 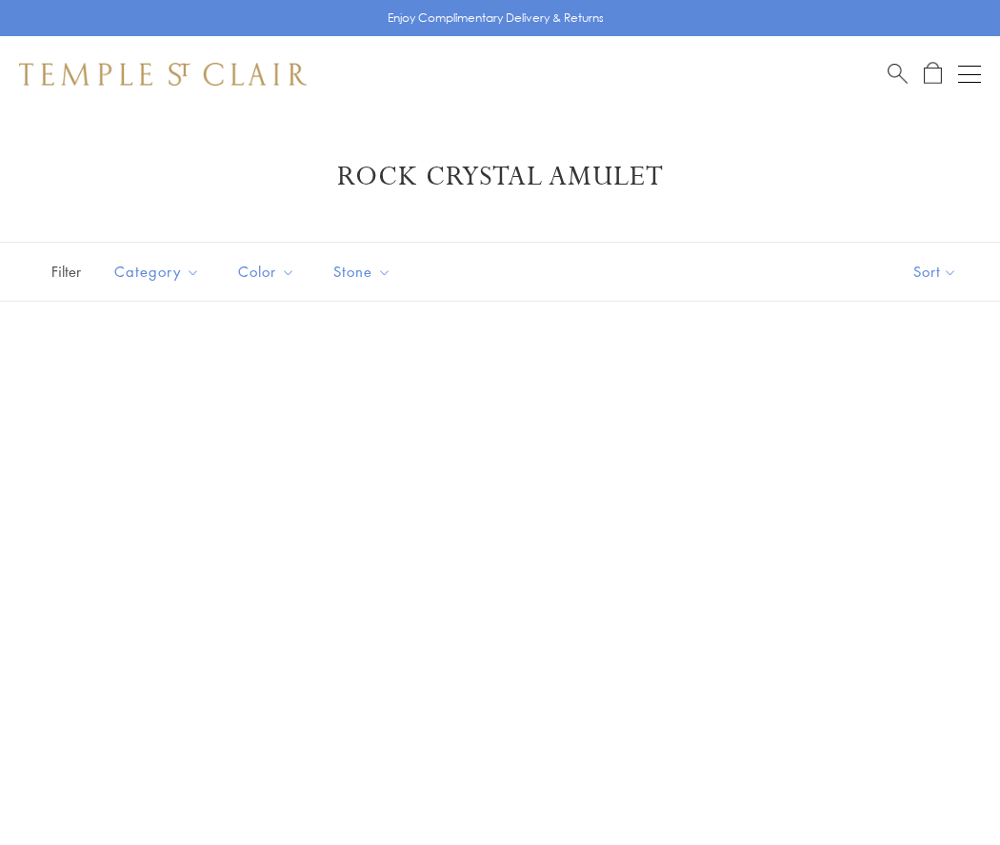 What do you see at coordinates (163, 74) in the screenshot?
I see `img: Temple St. Clair` at bounding box center [163, 74].